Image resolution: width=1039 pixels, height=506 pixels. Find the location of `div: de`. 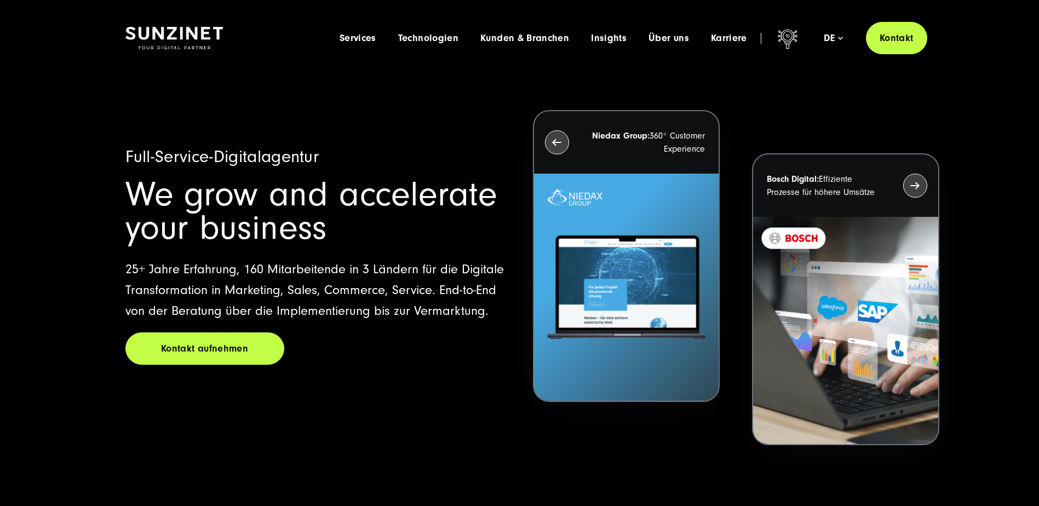

div: de is located at coordinates (833, 38).